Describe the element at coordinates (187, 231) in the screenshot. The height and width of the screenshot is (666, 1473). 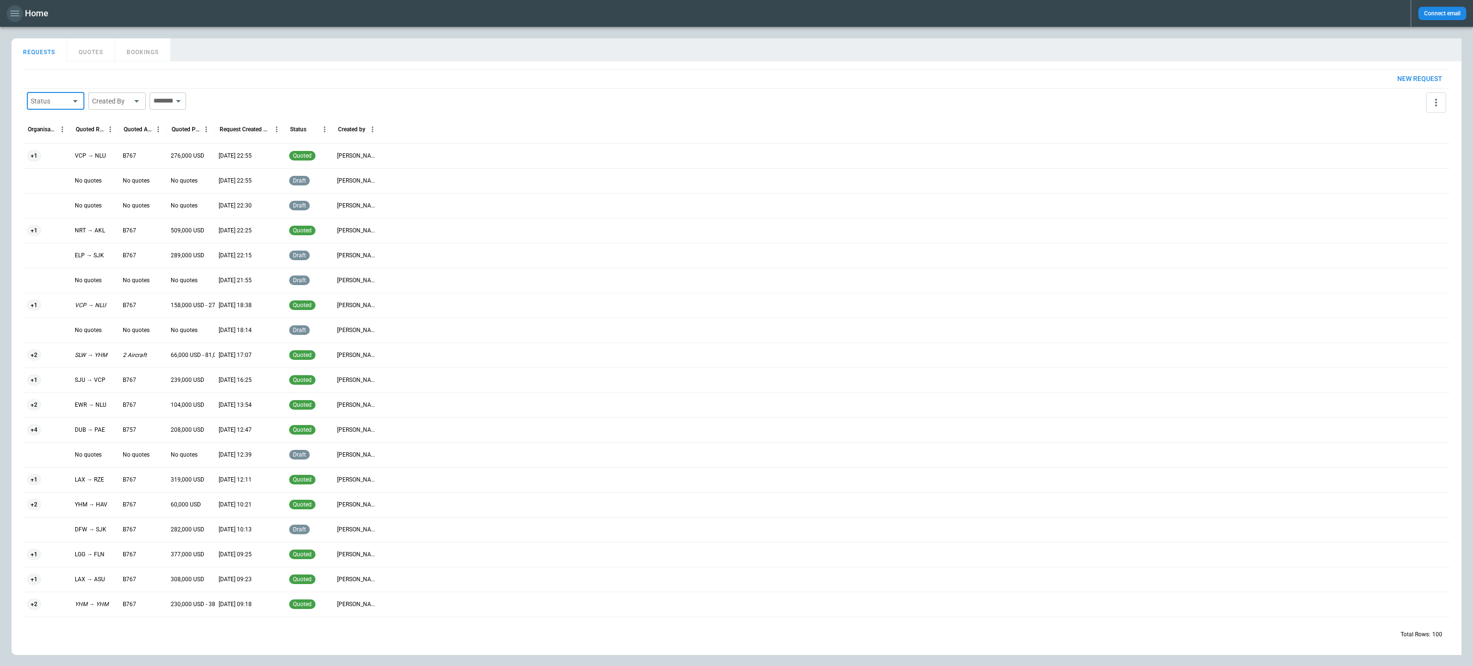
I see `p: 509,000 USD` at that location.